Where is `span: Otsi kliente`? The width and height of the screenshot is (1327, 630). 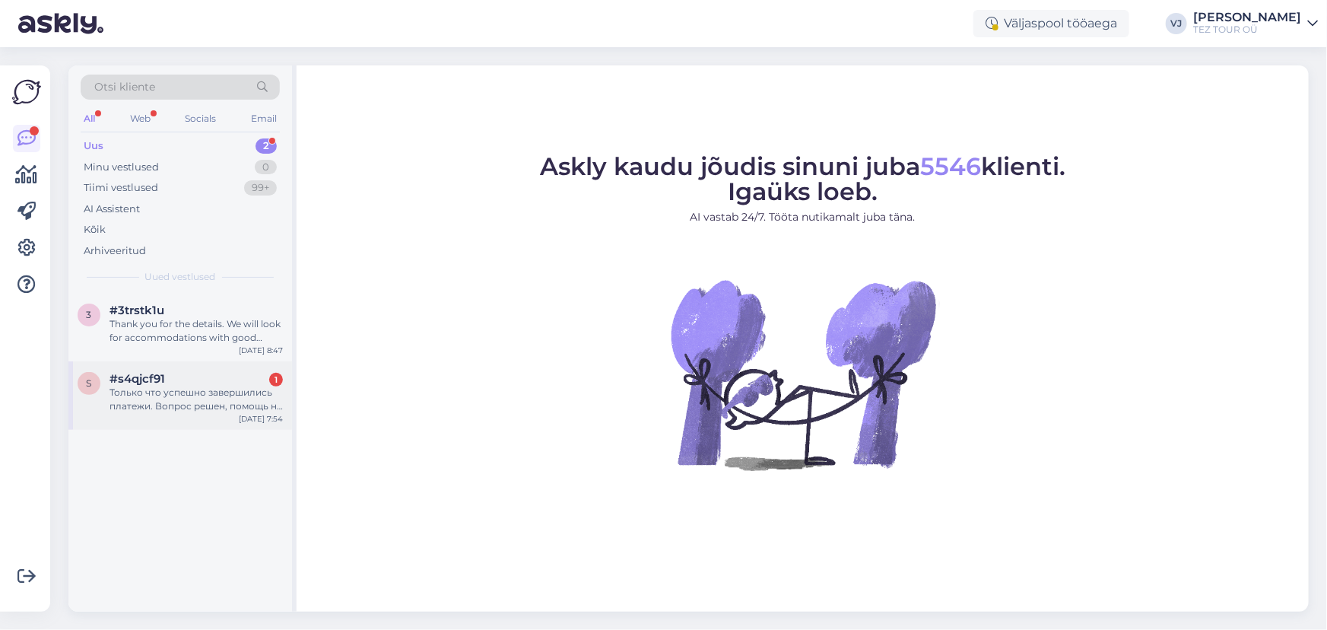 span: Otsi kliente is located at coordinates (125, 87).